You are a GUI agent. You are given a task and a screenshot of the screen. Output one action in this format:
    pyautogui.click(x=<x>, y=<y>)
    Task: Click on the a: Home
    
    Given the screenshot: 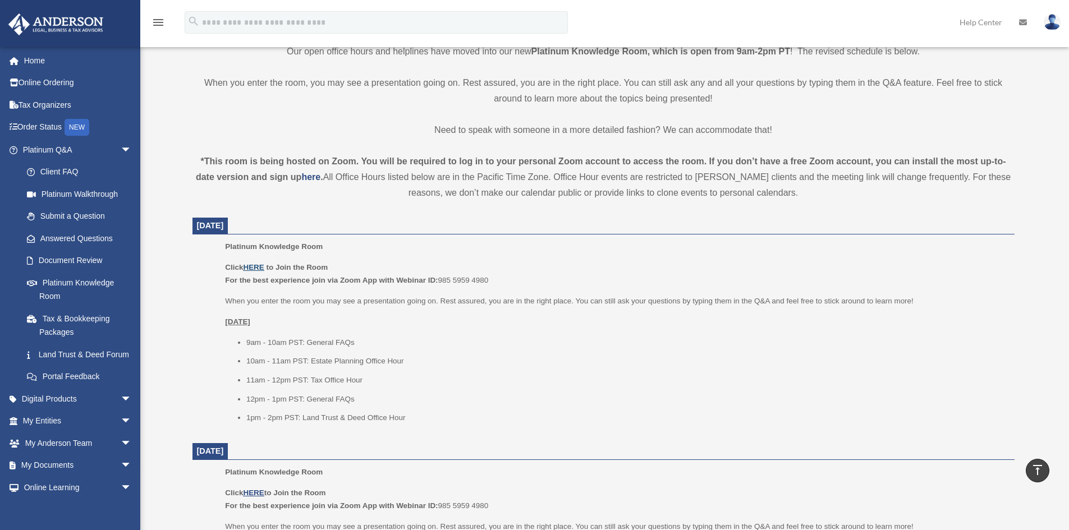 What is the action you would take?
    pyautogui.click(x=78, y=61)
    